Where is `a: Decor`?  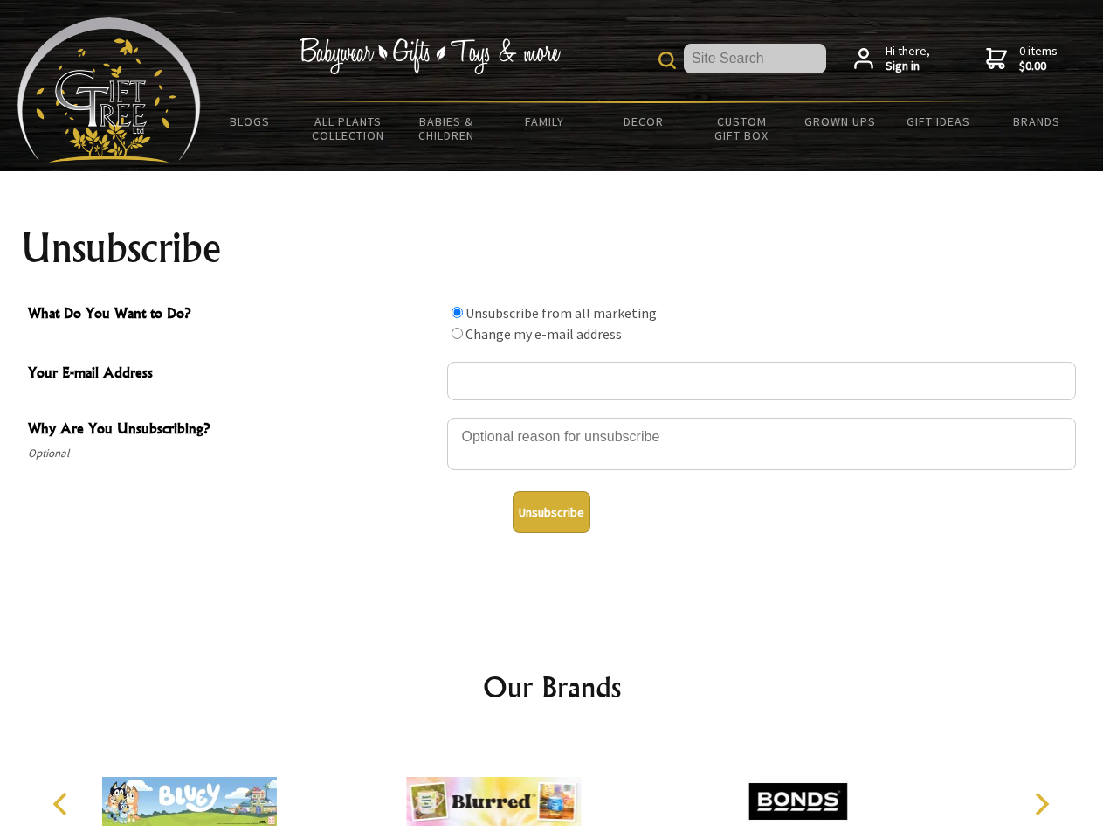
a: Decor is located at coordinates (643, 121).